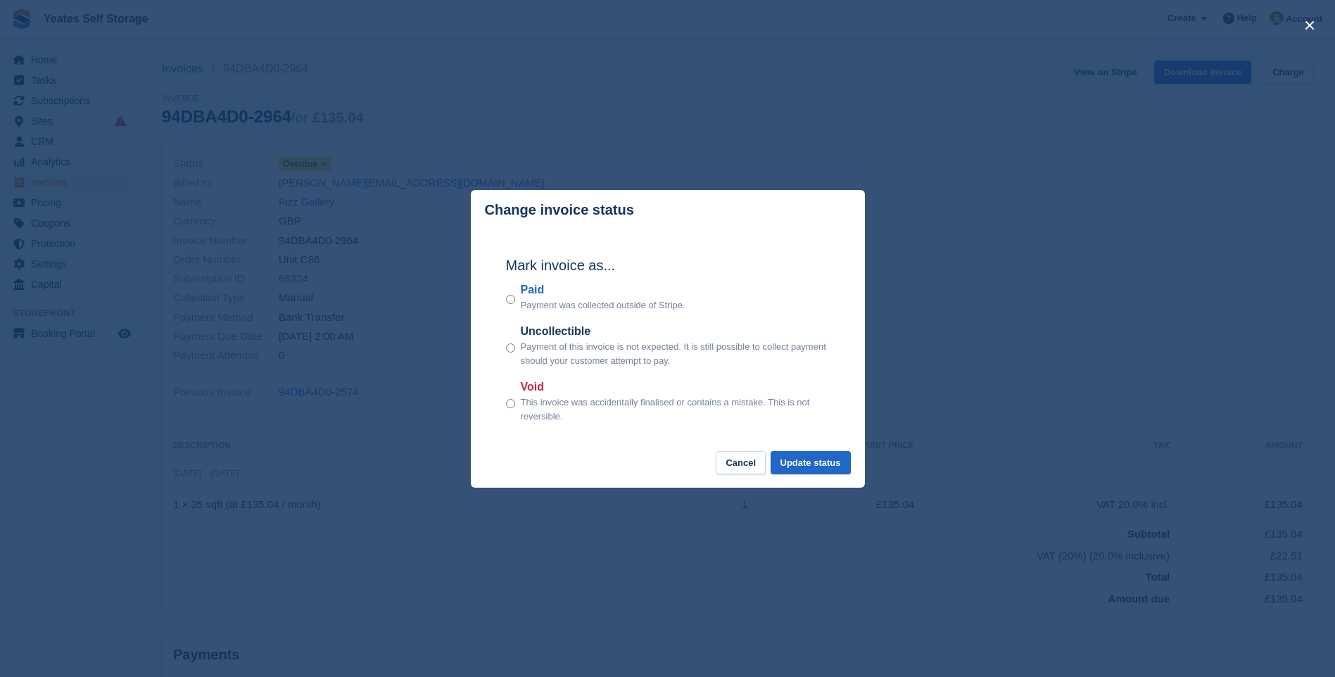 This screenshot has height=677, width=1335. What do you see at coordinates (675, 409) in the screenshot?
I see `p: This invoice was accidentally finalised or contains a mistake. This is not reversible.` at bounding box center [675, 409].